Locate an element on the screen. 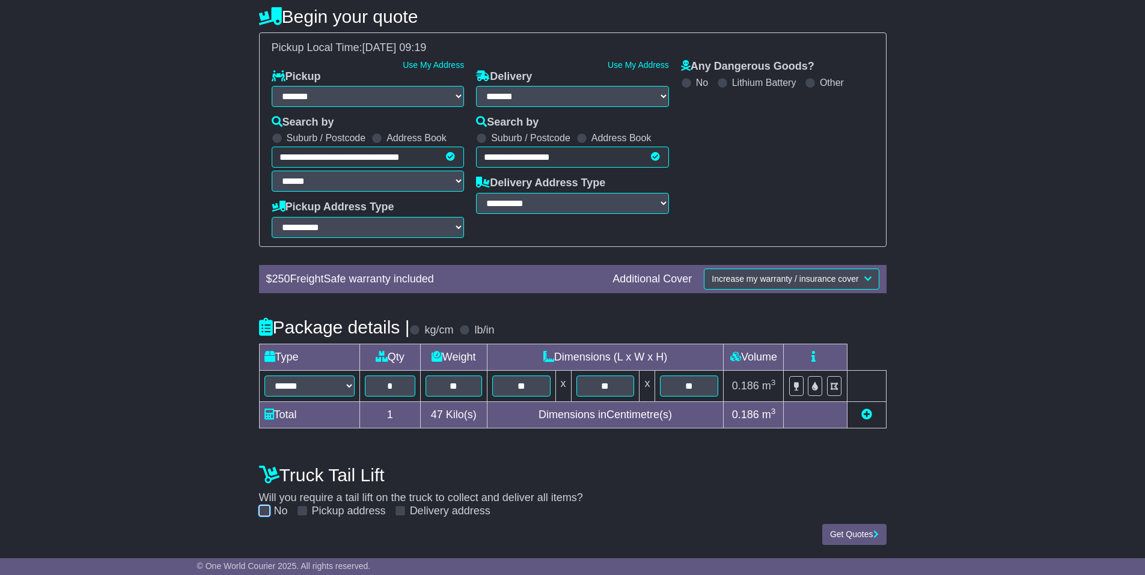  td: 1 is located at coordinates (390, 415).